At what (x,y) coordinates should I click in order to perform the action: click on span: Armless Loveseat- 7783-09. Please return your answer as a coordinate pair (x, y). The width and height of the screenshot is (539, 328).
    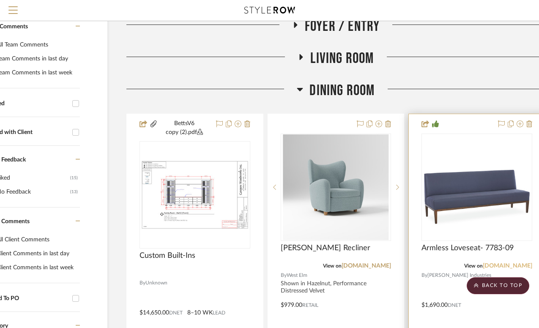
    Looking at the image, I should click on (468, 248).